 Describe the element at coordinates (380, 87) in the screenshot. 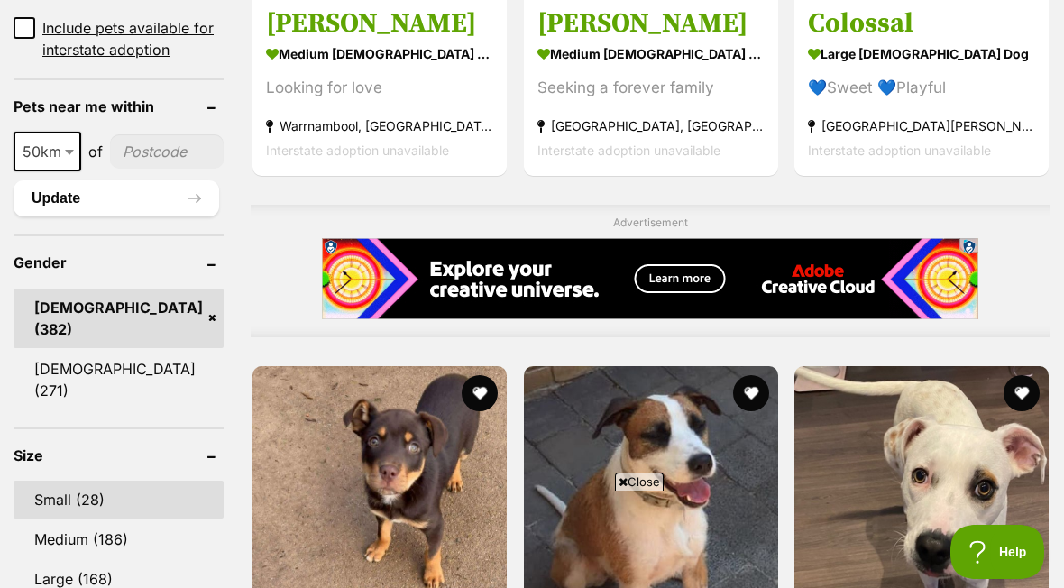

I see `div: Looking for love` at that location.